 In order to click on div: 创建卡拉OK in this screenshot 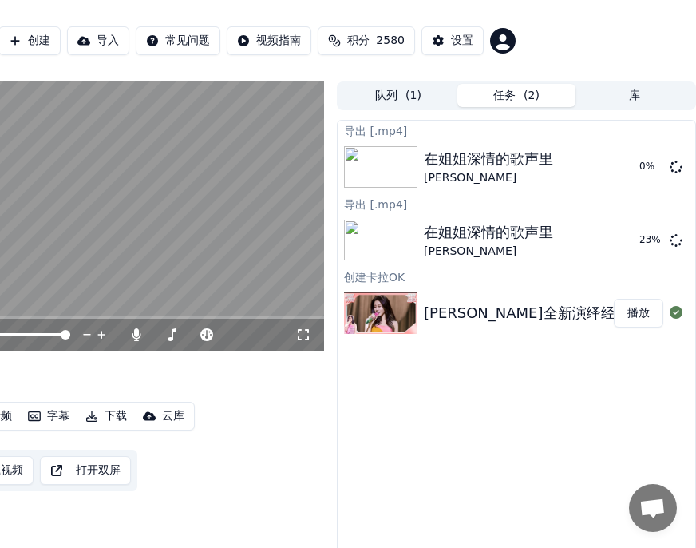, I will do `click(517, 276)`.